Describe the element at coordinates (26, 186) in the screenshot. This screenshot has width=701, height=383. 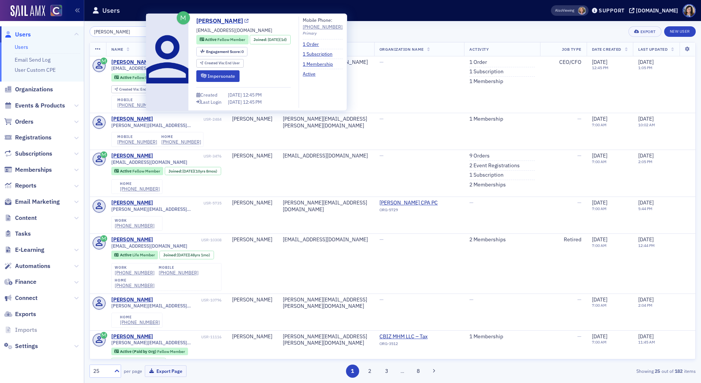
I see `span: Reports` at that location.